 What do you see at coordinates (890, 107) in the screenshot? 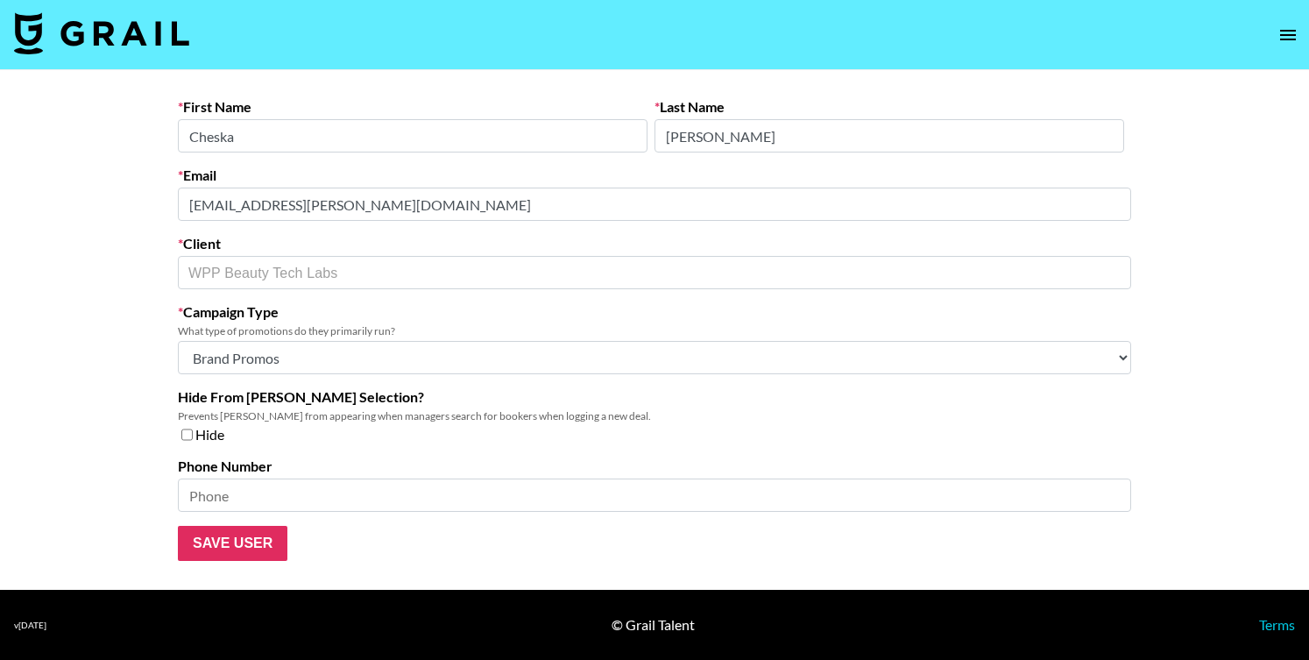
I see `label: Last Name` at bounding box center [890, 107].